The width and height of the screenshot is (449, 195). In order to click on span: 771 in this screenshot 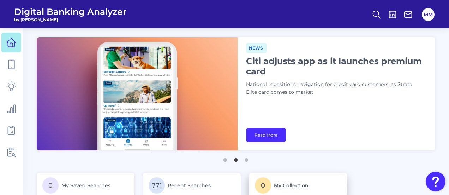, I will do `click(157, 185)`.